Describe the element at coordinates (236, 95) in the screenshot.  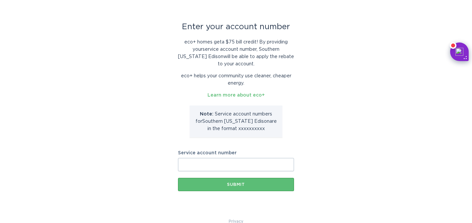
I see `a: Learn more about eco+` at that location.